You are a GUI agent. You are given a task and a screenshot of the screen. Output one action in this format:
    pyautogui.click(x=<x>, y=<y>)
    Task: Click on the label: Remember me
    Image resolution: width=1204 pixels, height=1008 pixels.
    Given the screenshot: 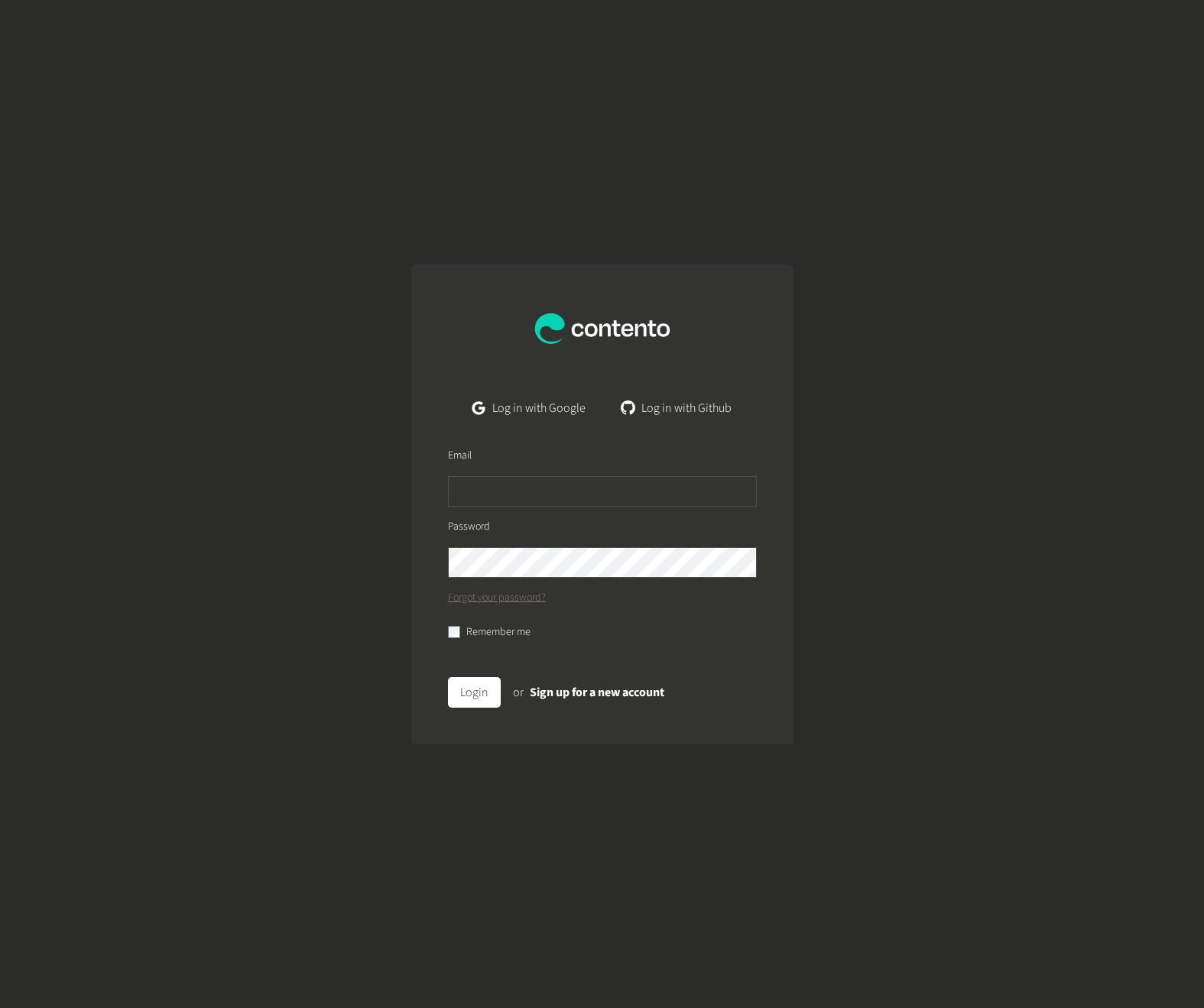 What is the action you would take?
    pyautogui.click(x=499, y=632)
    